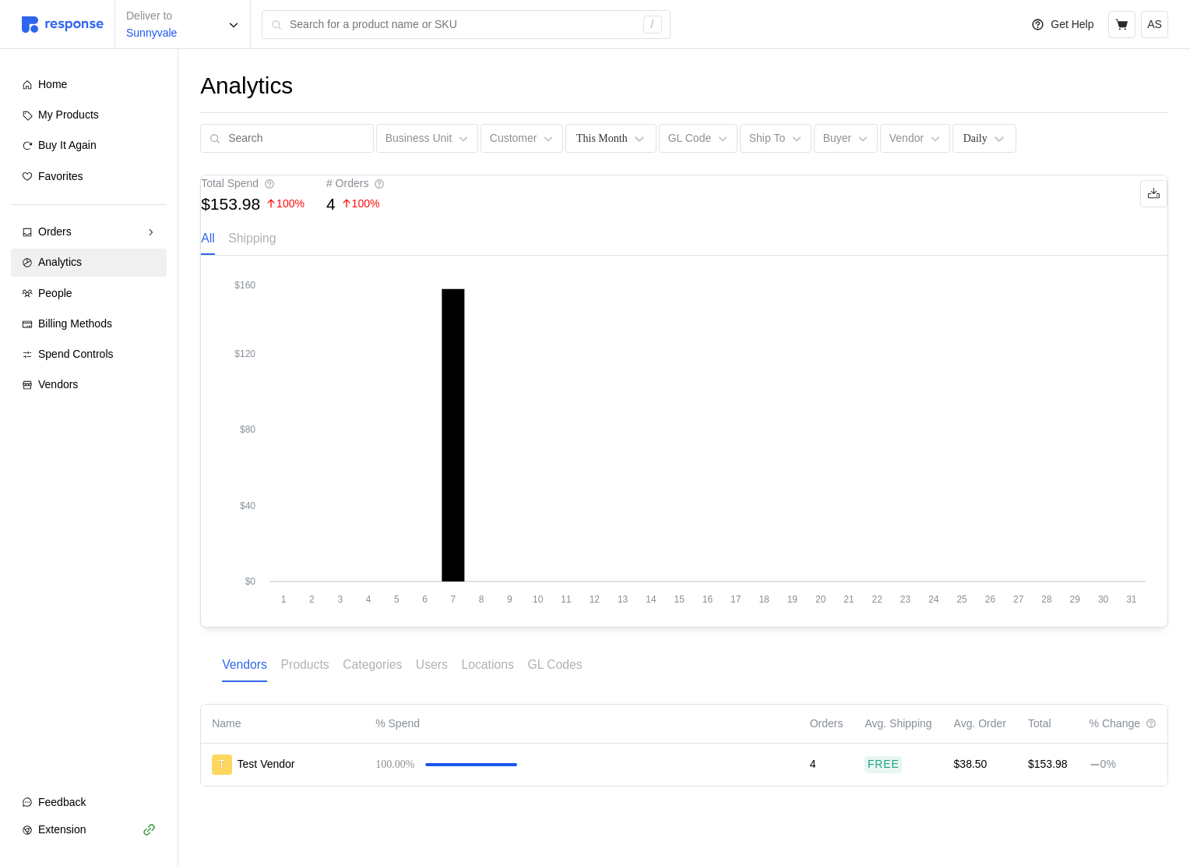 The width and height of the screenshot is (1190, 866). I want to click on a: Analytics, so click(89, 263).